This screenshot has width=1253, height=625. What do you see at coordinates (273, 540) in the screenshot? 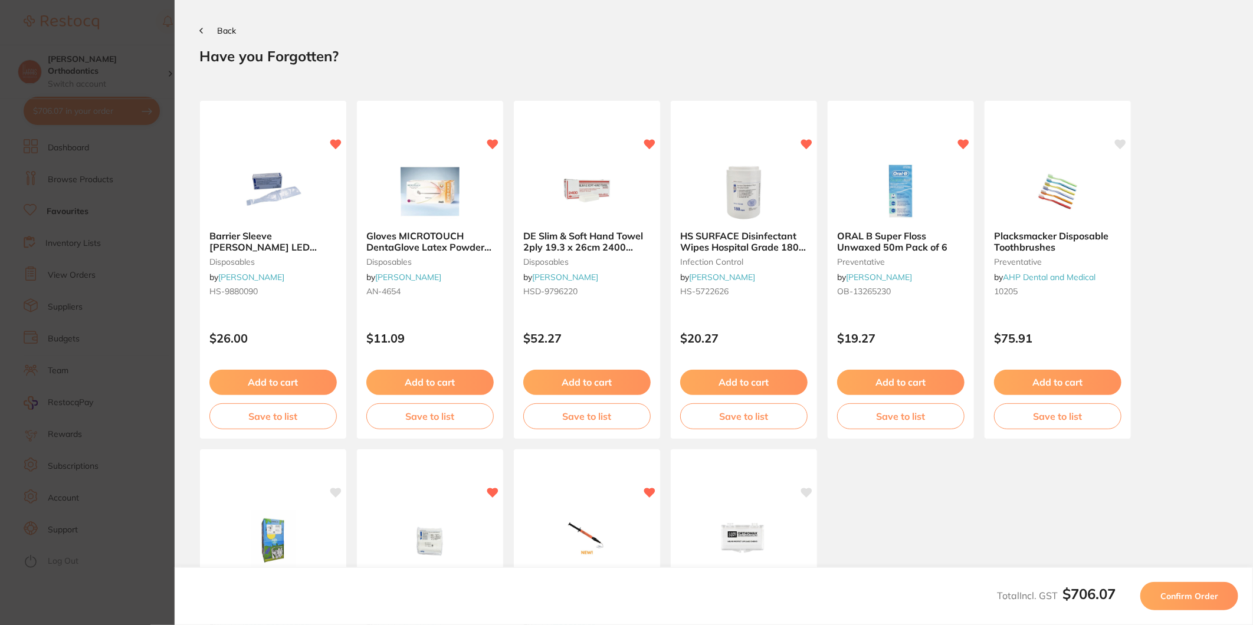
I see `img: Ormco Intraoral Zoo Elastics Clear 630-0050 - Impala` at bounding box center [273, 540].